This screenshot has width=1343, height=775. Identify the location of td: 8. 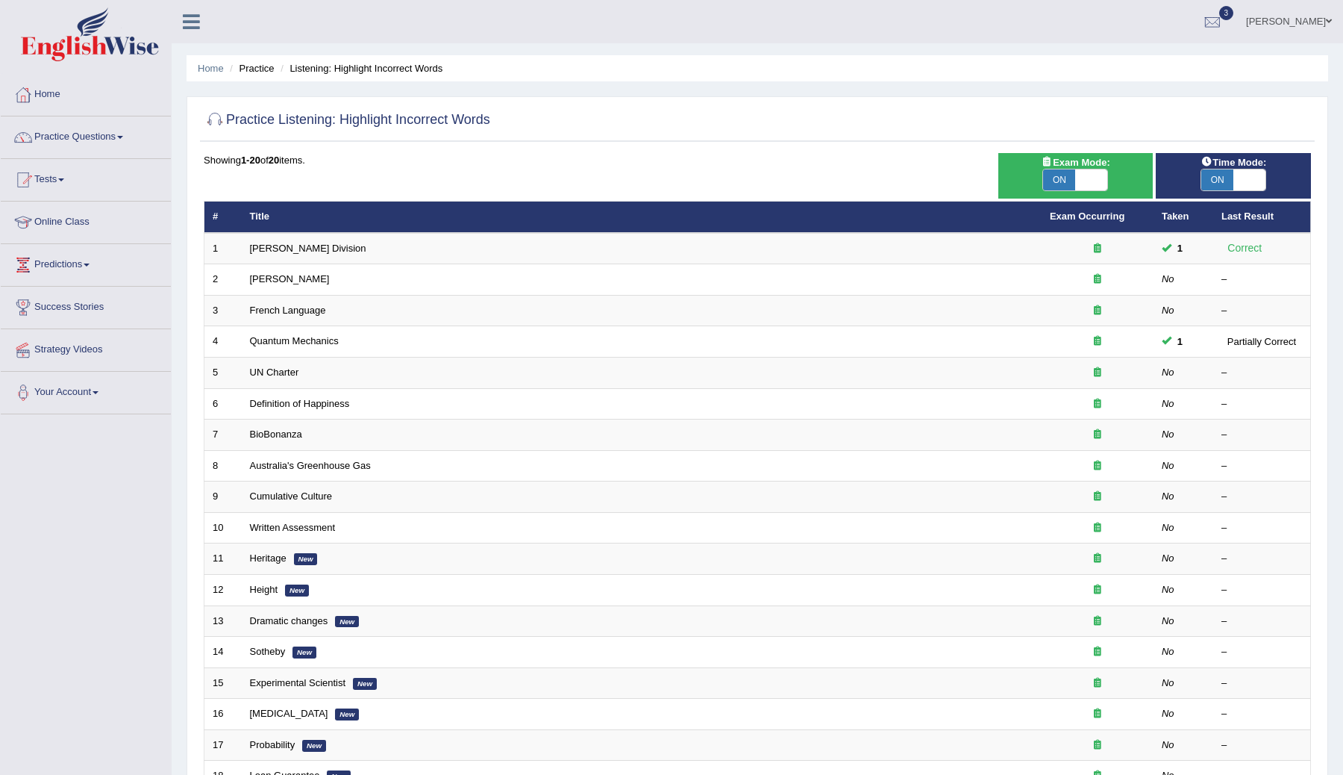
(223, 466).